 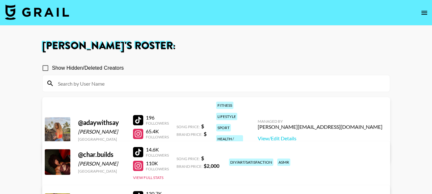 I want to click on button: open drawer, so click(x=425, y=13).